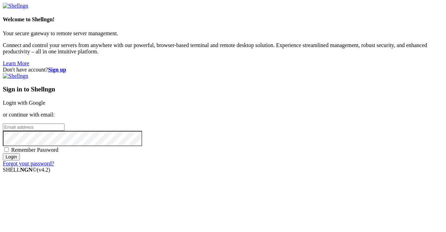 The height and width of the screenshot is (232, 446). Describe the element at coordinates (11, 157) in the screenshot. I see `input: Login` at that location.